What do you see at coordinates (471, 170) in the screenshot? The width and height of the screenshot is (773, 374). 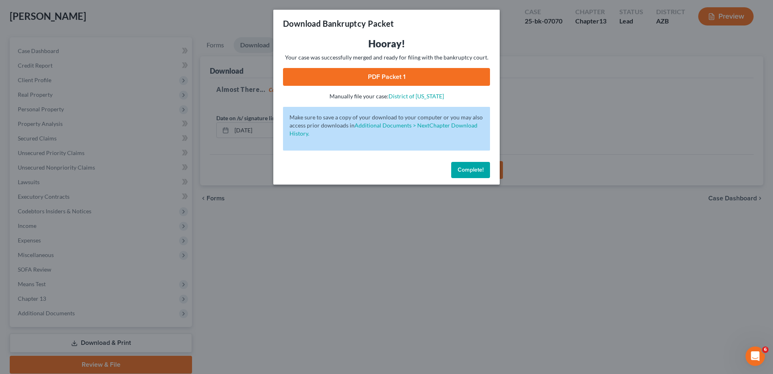 I see `button: Complete!` at bounding box center [471, 170].